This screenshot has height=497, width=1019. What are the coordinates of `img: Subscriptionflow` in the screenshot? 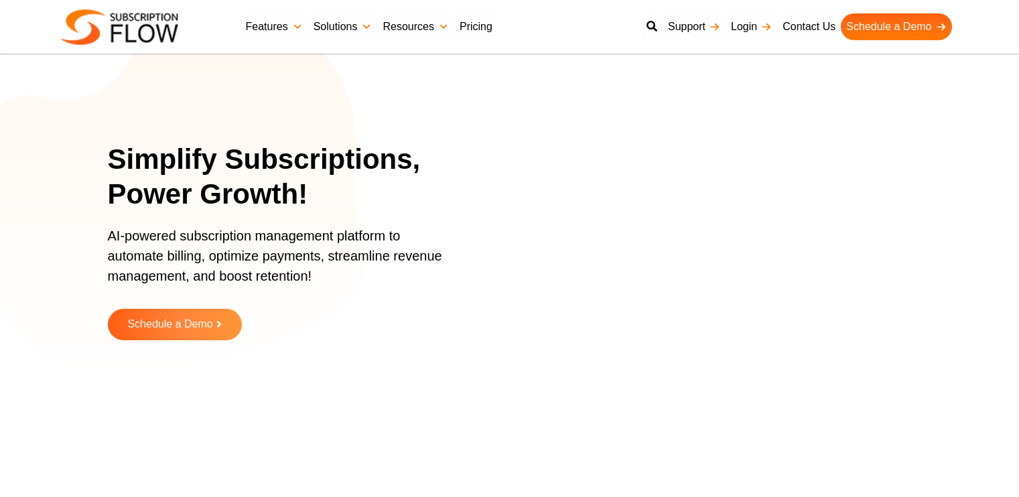 It's located at (119, 27).